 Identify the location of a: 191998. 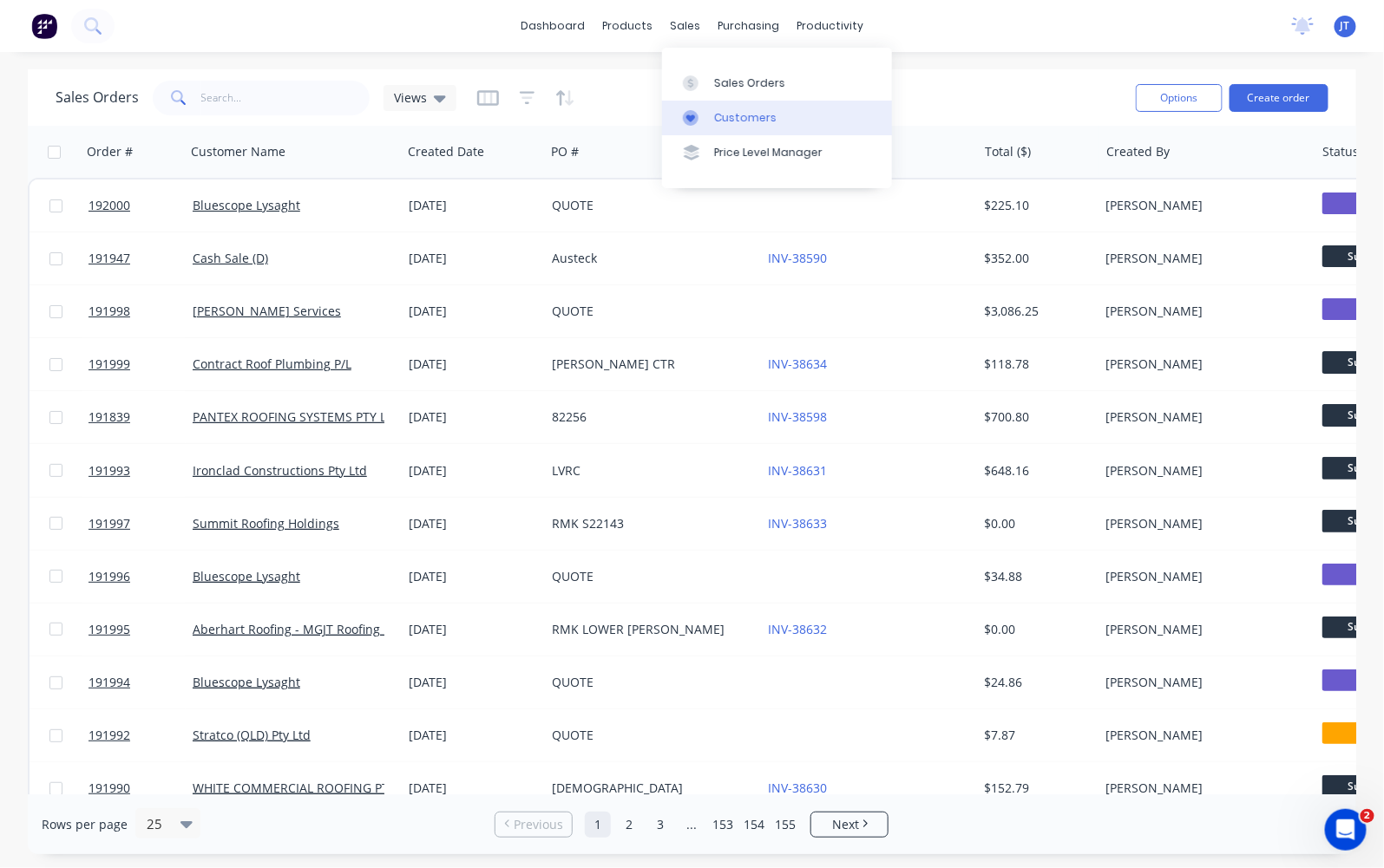
(141, 311).